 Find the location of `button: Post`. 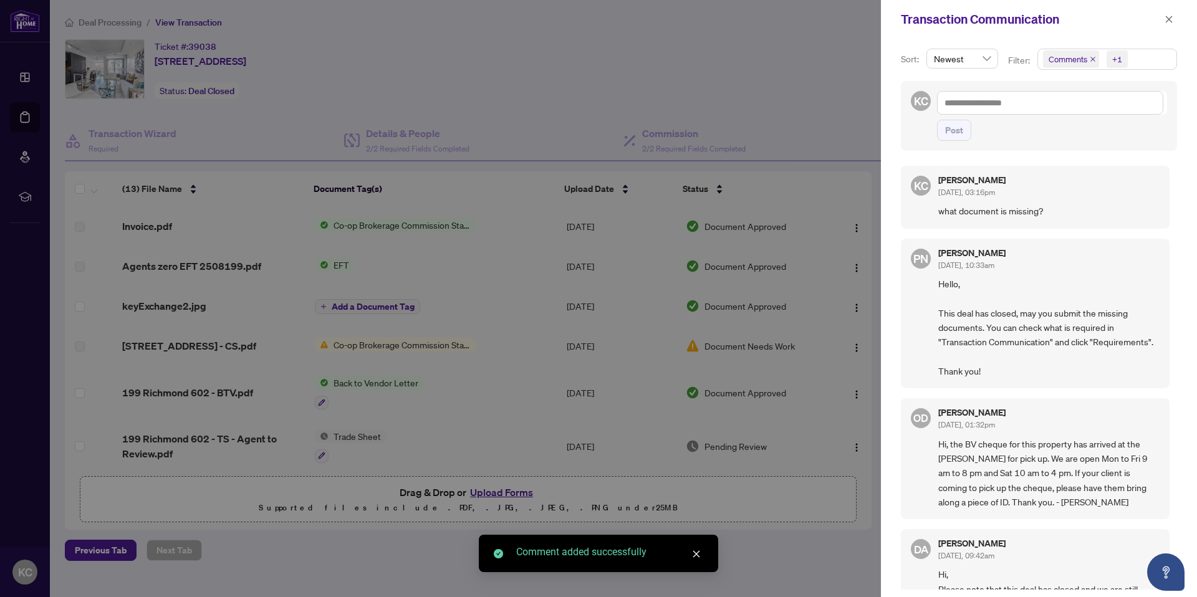

button: Post is located at coordinates (954, 130).